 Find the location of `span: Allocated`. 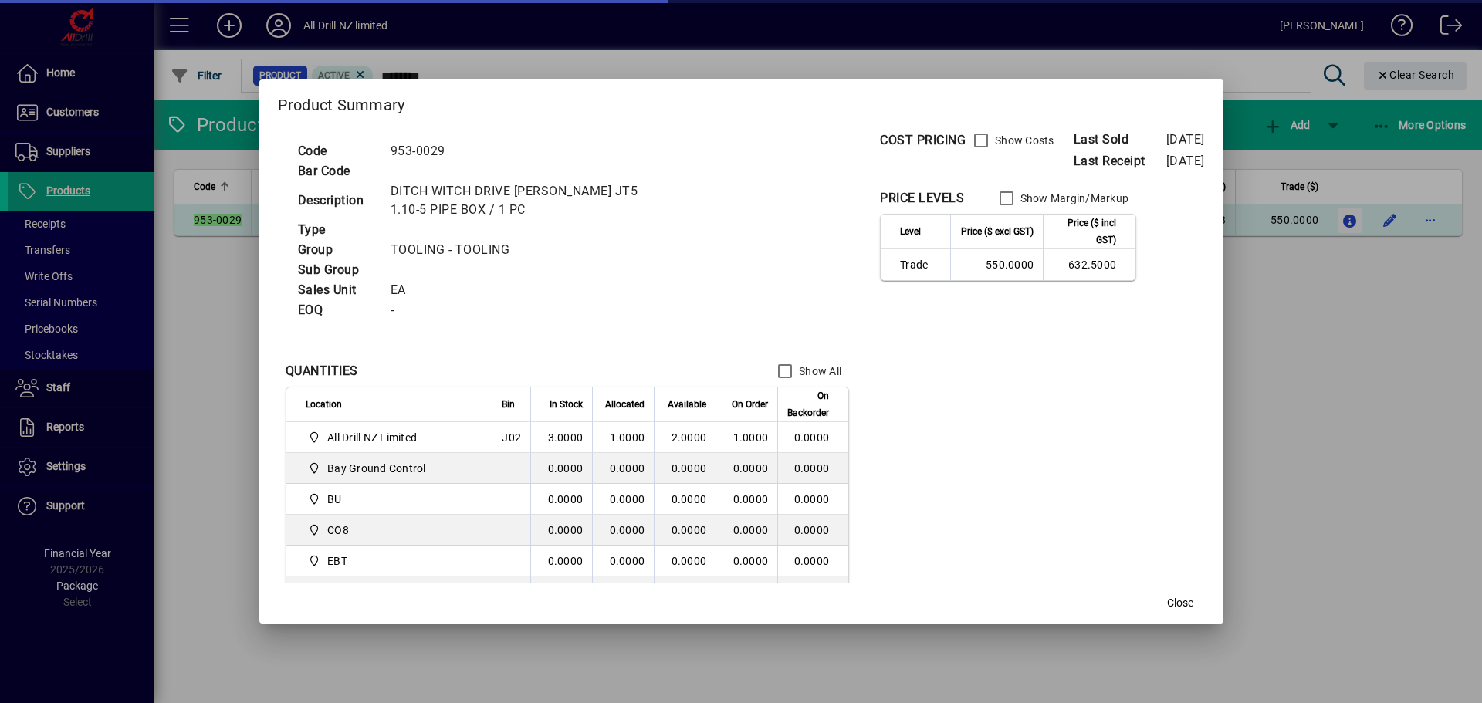

span: Allocated is located at coordinates (624, 404).